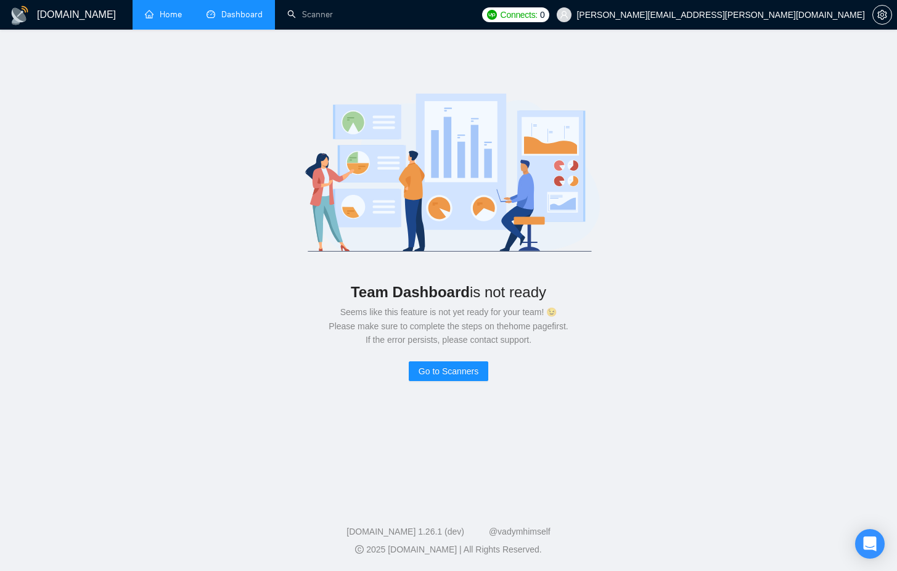 This screenshot has width=897, height=571. I want to click on a: @vadymhimself, so click(520, 531).